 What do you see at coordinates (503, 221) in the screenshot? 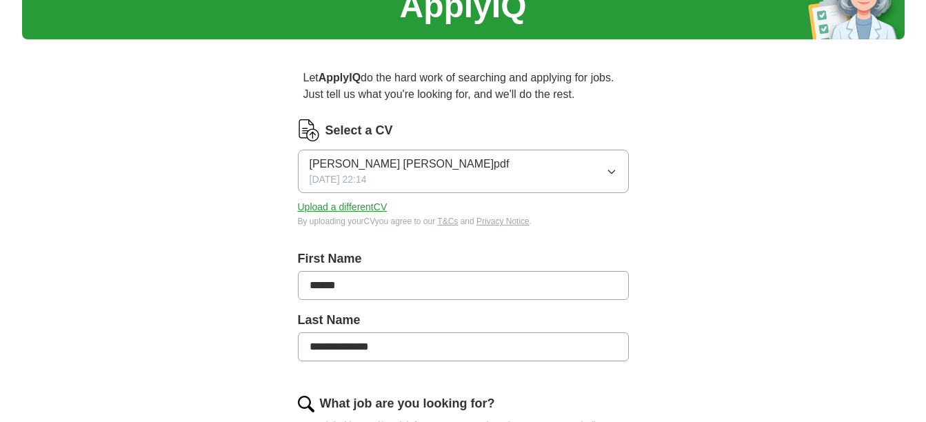
I see `a: Privacy Notice` at bounding box center [503, 221].